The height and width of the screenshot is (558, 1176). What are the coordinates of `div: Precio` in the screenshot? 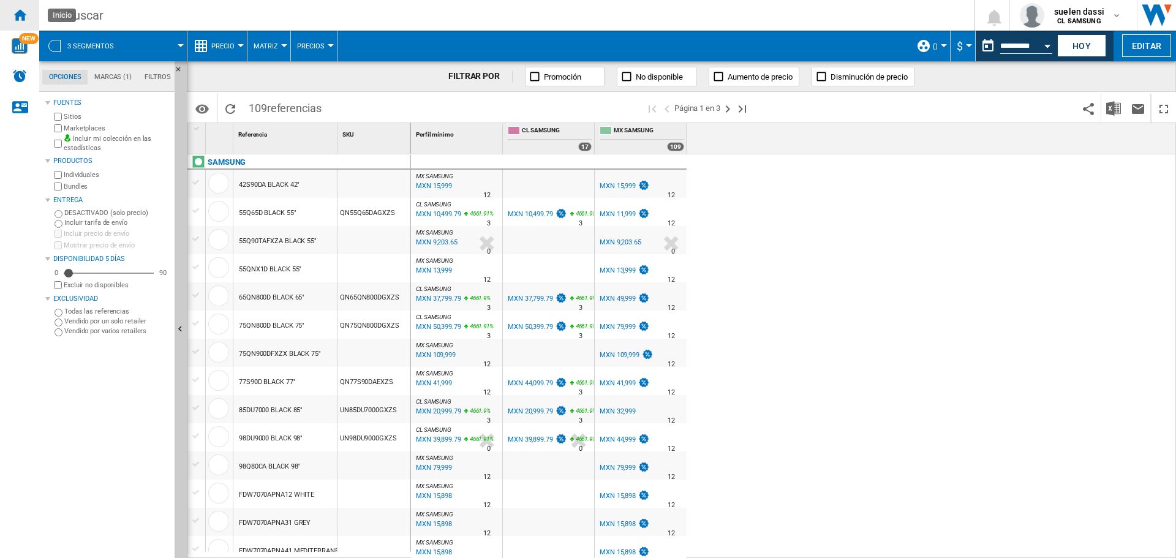 It's located at (217, 46).